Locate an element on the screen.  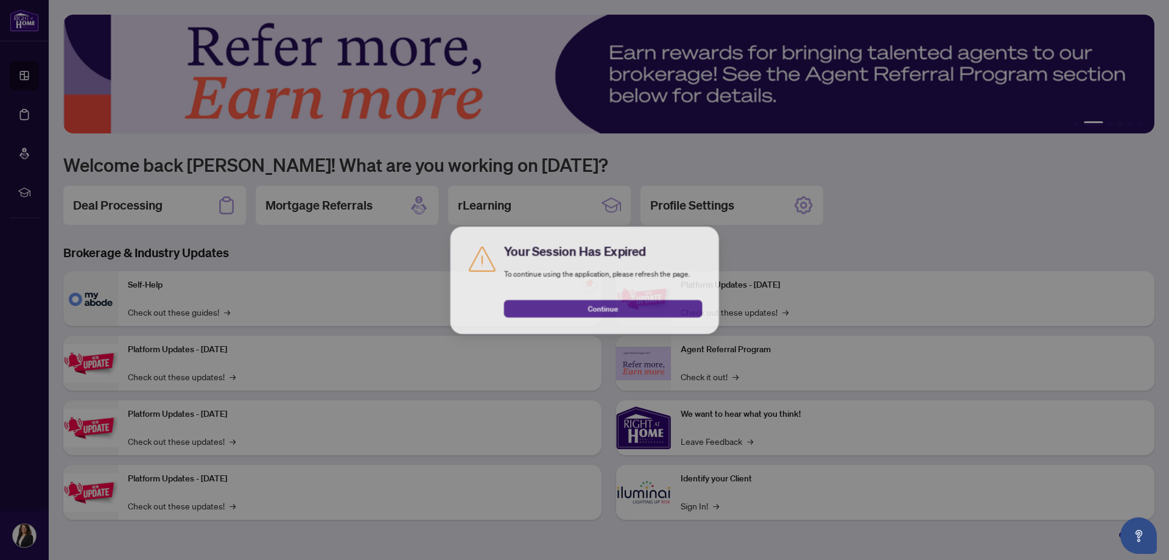
span: Continue is located at coordinates (606, 314).